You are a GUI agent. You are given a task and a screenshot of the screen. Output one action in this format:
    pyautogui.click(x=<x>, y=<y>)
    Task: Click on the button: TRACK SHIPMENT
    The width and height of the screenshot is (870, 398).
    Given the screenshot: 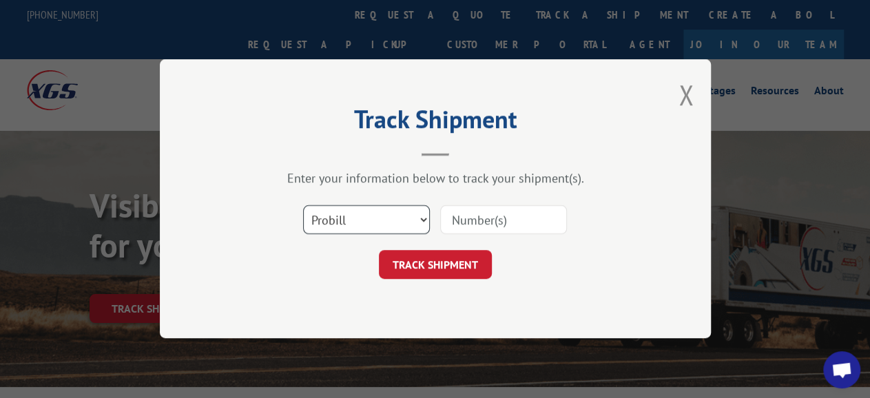 What is the action you would take?
    pyautogui.click(x=435, y=265)
    